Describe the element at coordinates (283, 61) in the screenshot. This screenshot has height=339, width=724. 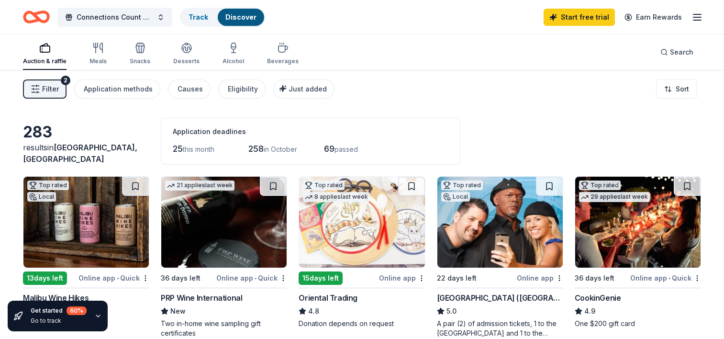
I see `div: Beverages` at that location.